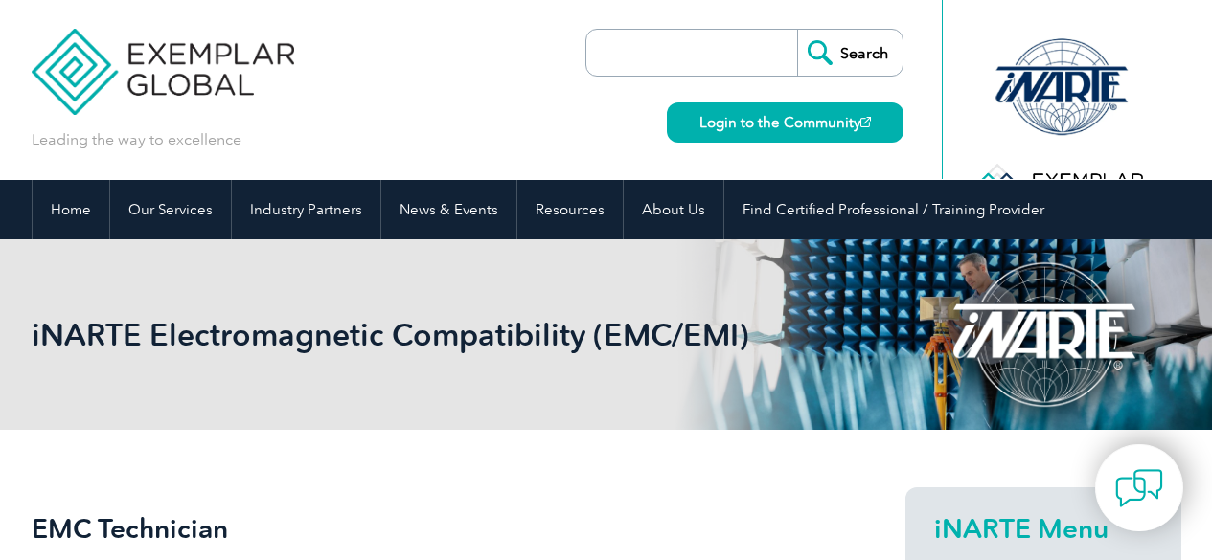  Describe the element at coordinates (171, 210) in the screenshot. I see `a: Our Services` at that location.